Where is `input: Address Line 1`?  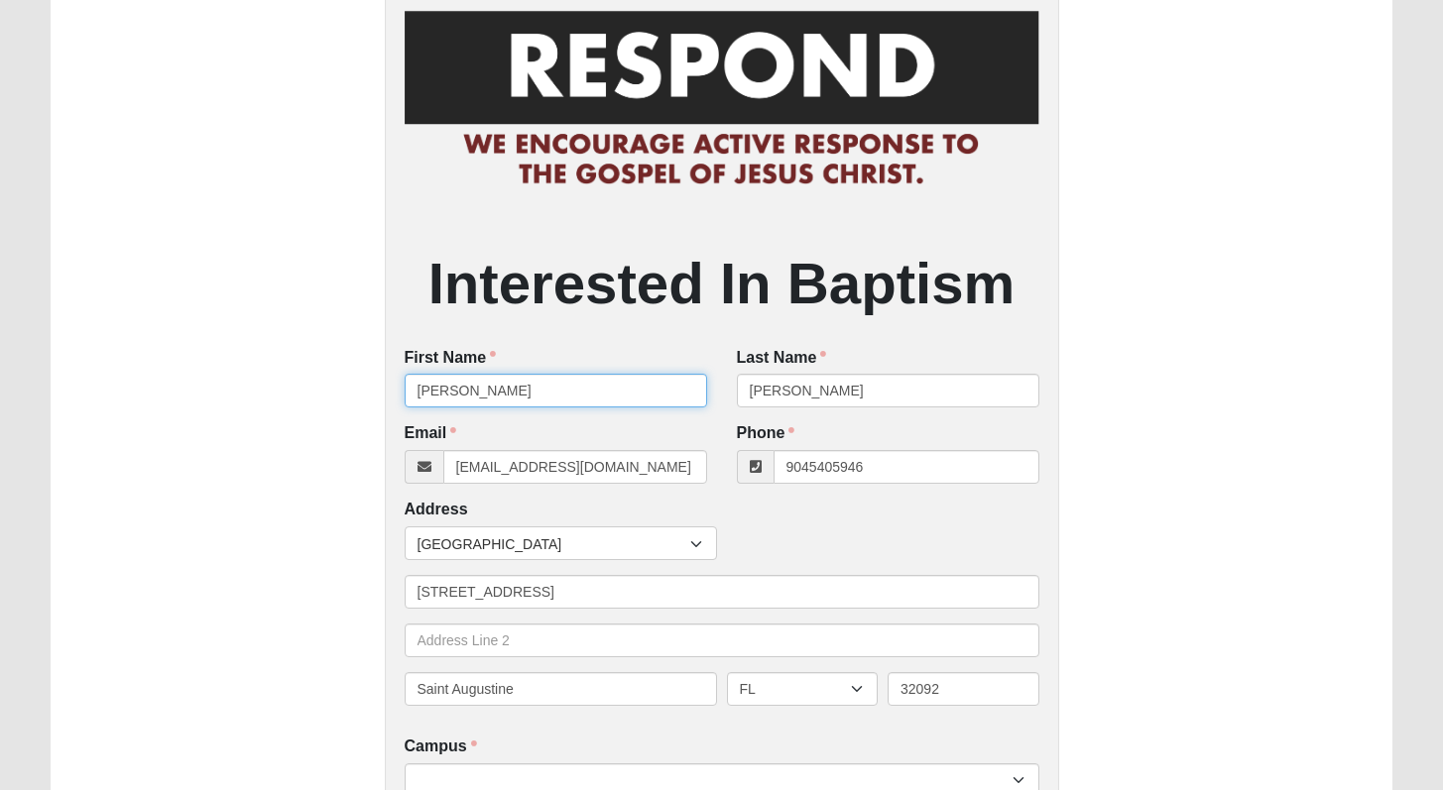
input: Address Line 1 is located at coordinates (722, 592).